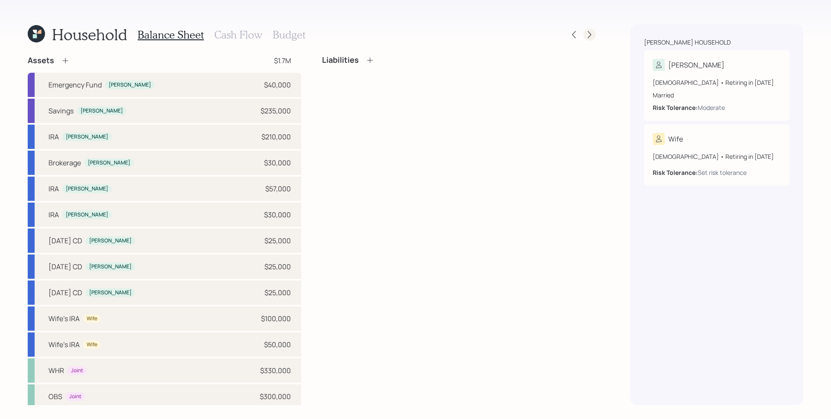  What do you see at coordinates (61, 111) in the screenshot?
I see `div: Savings` at bounding box center [61, 111].